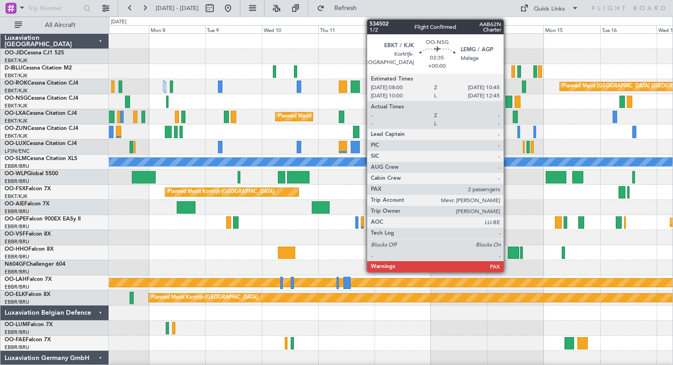 This screenshot has width=673, height=365. Describe the element at coordinates (177, 29) in the screenshot. I see `div: Mon 8` at that location.